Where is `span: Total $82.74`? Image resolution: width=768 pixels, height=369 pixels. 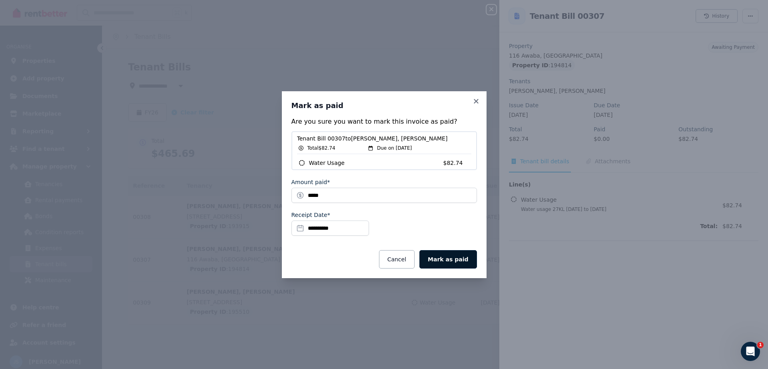
span: Total $82.74 is located at coordinates (321, 148).